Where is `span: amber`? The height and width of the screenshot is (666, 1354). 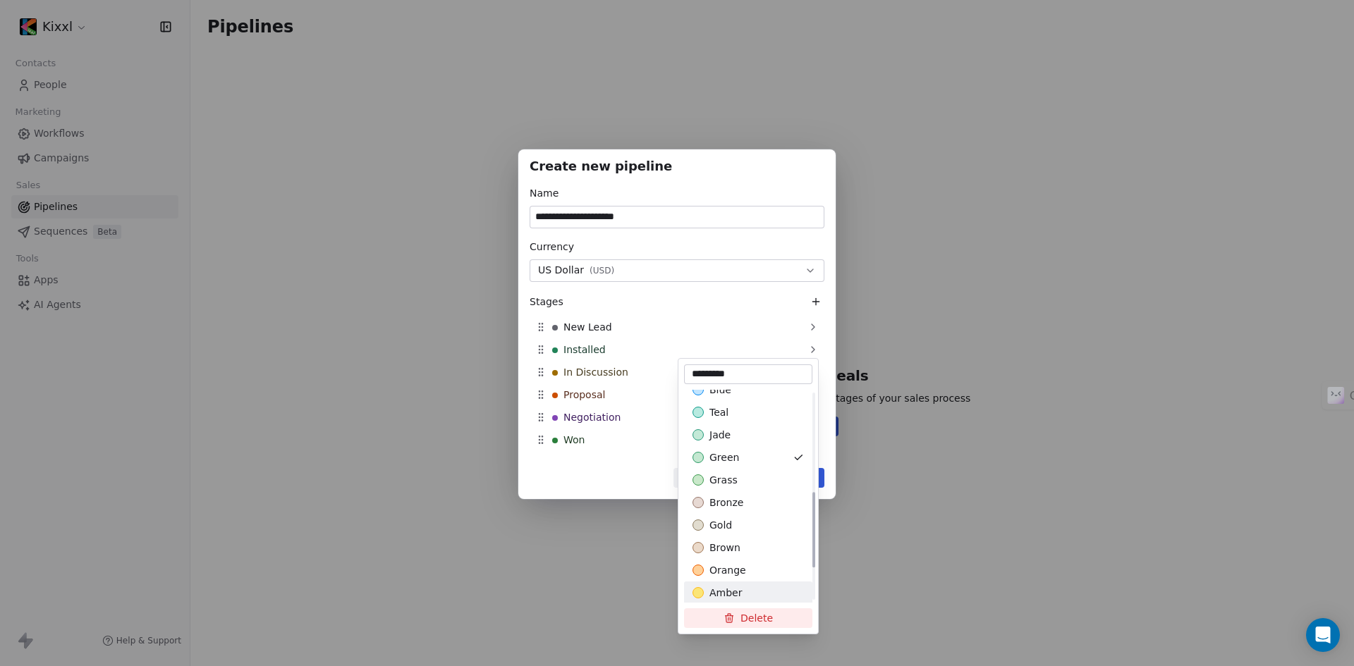
span: amber is located at coordinates (725, 593).